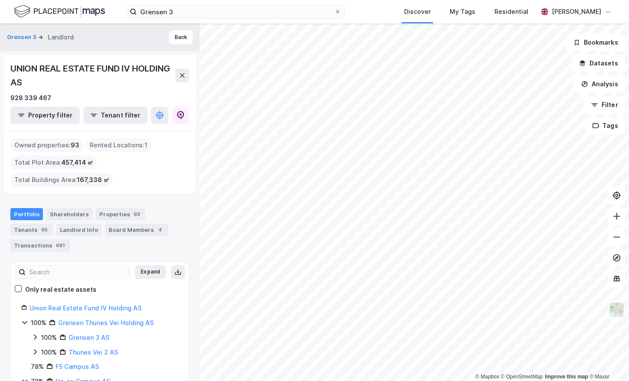  Describe the element at coordinates (462, 12) in the screenshot. I see `div: My Tags` at that location.